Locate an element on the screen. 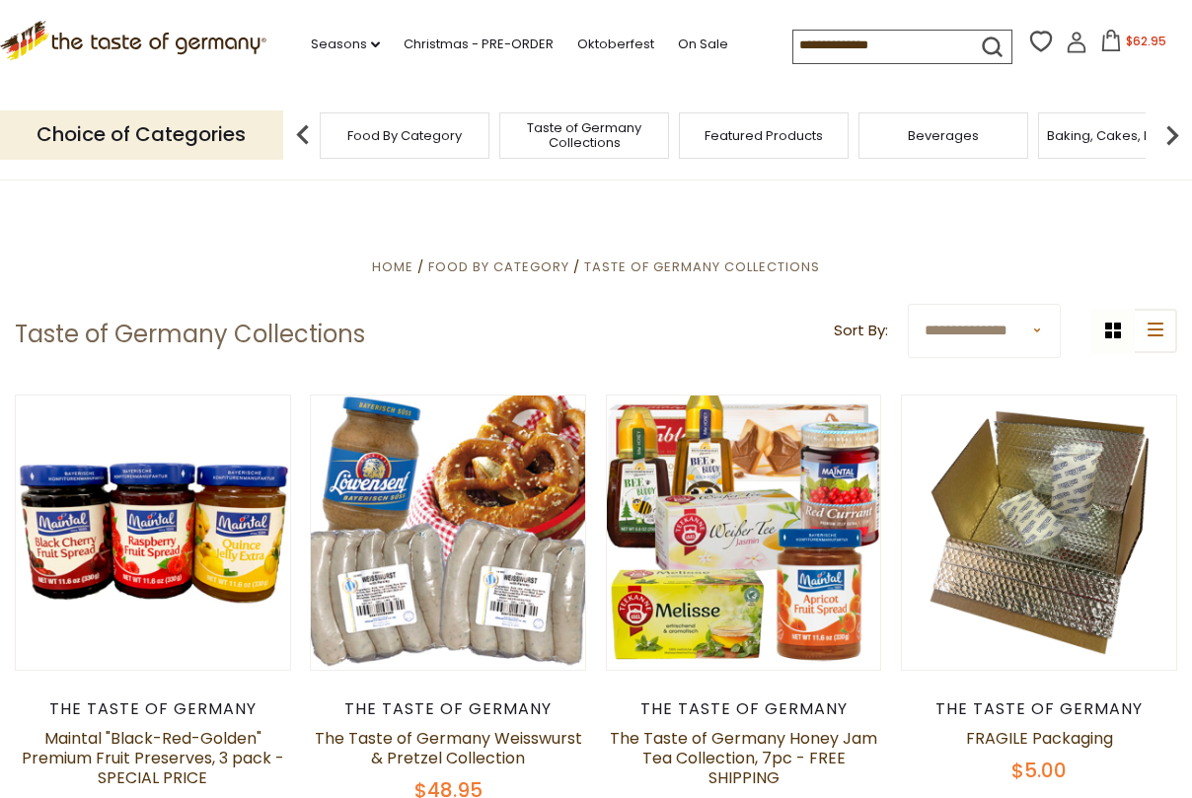 This screenshot has height=798, width=1192. button: $62.95 is located at coordinates (1133, 44).